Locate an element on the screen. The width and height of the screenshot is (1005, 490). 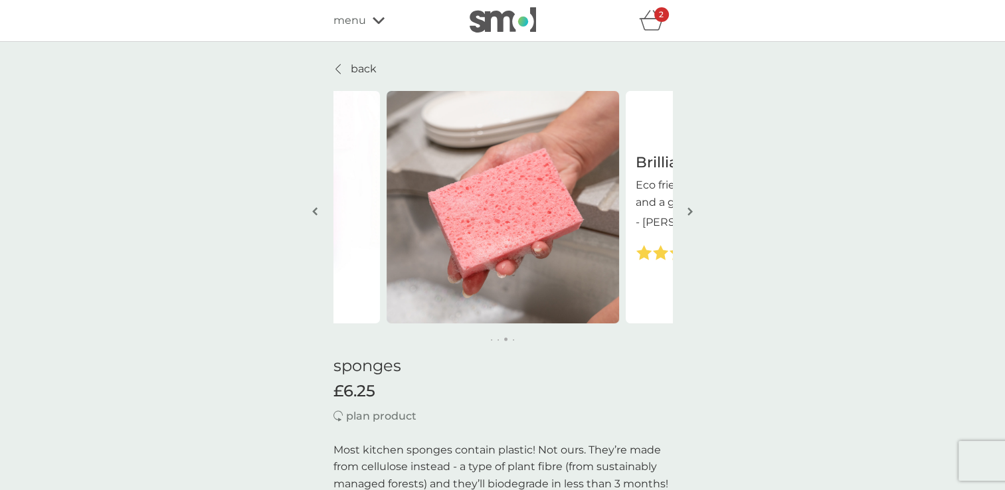
p: plan product is located at coordinates (381, 417).